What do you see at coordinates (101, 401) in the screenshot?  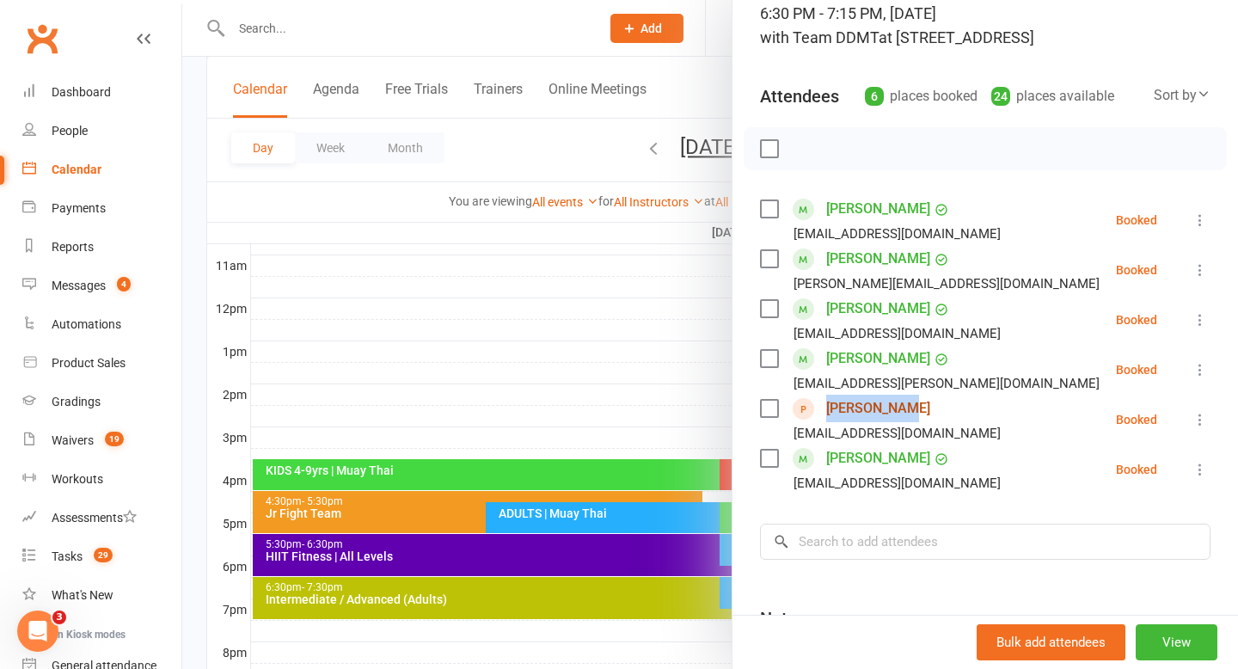 I see `a: Gradings` at bounding box center [101, 401].